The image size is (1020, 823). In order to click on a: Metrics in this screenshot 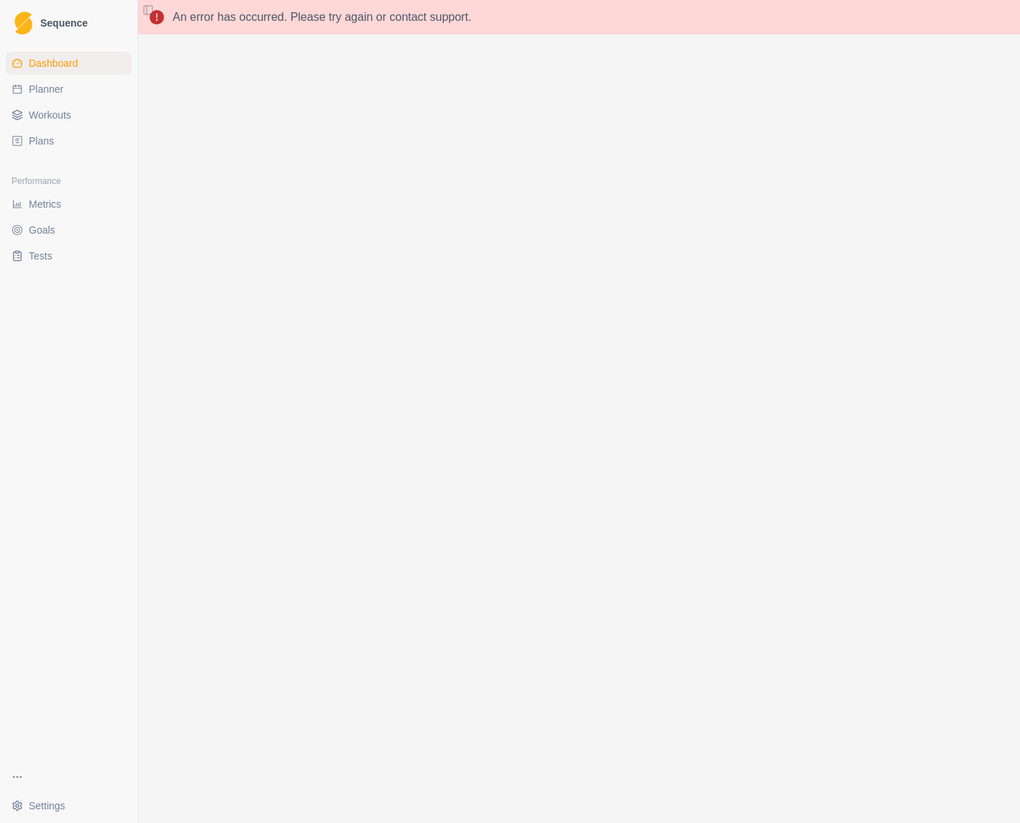, I will do `click(68, 204)`.